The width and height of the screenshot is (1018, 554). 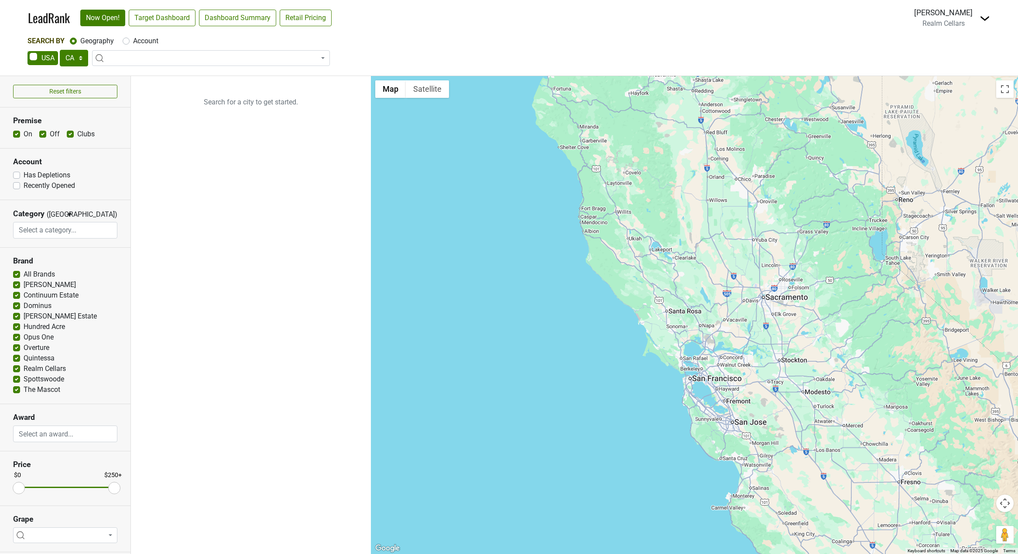 What do you see at coordinates (47, 175) in the screenshot?
I see `label: Has Depletions` at bounding box center [47, 175].